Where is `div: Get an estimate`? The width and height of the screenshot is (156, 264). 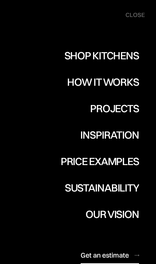 div: Get an estimate is located at coordinates (105, 255).